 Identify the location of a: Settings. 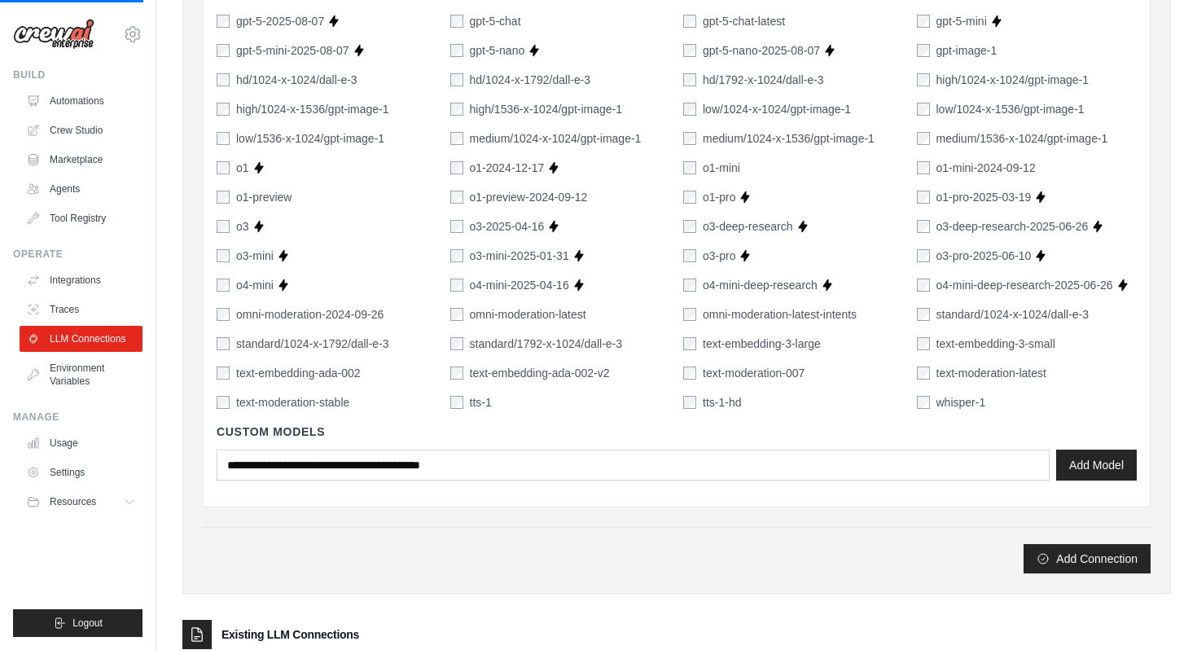
(81, 472).